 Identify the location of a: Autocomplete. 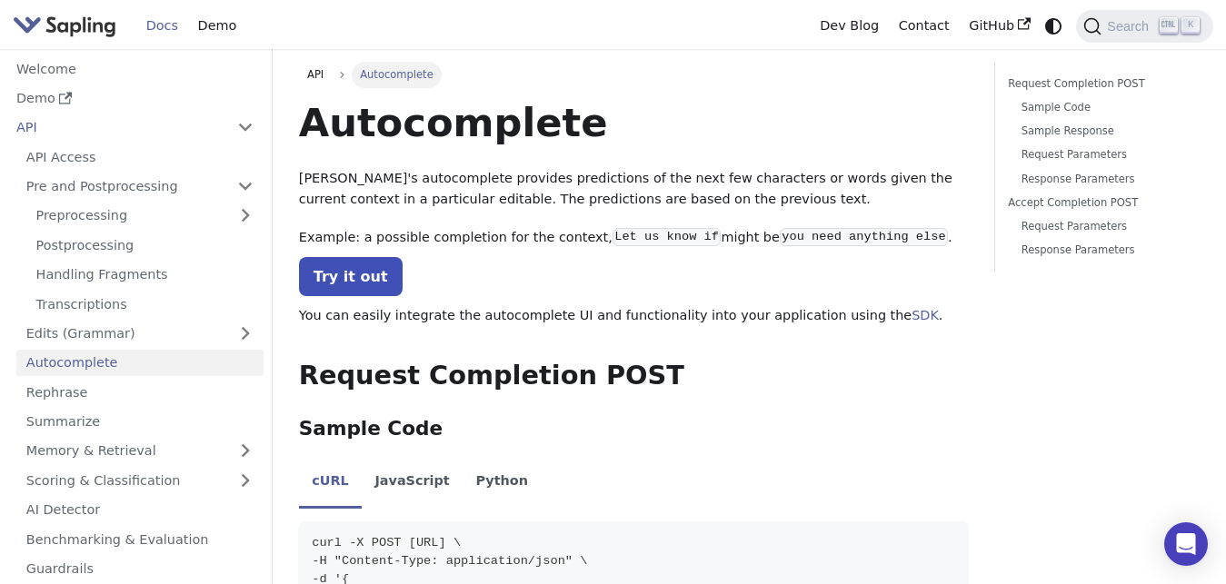
(140, 362).